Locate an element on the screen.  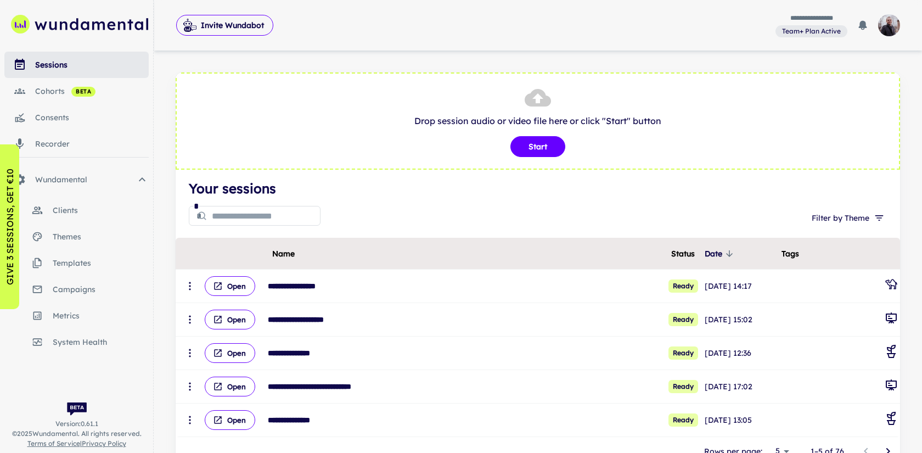
a: Privacy Policy is located at coordinates (104, 443).